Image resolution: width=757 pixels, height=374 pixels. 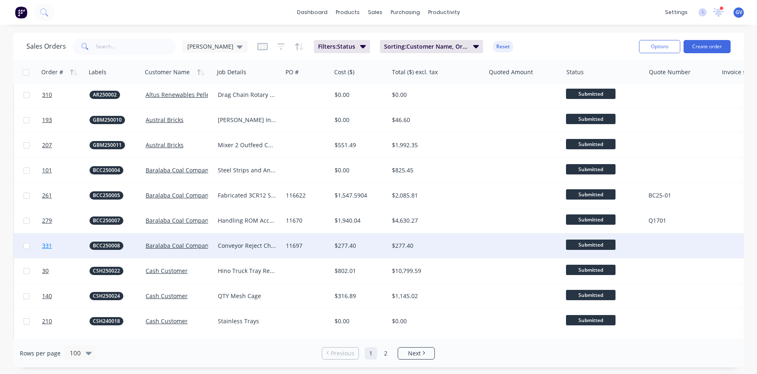 I want to click on span: 210, so click(x=47, y=322).